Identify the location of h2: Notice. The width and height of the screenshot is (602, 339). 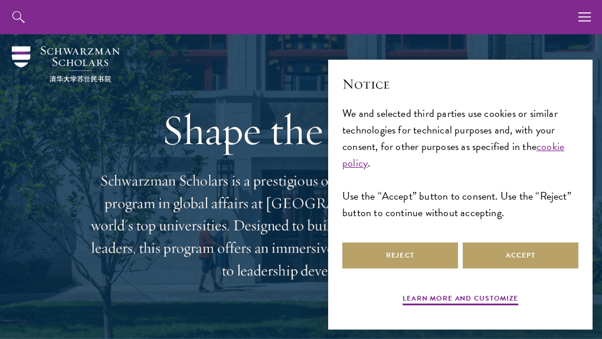
(460, 84).